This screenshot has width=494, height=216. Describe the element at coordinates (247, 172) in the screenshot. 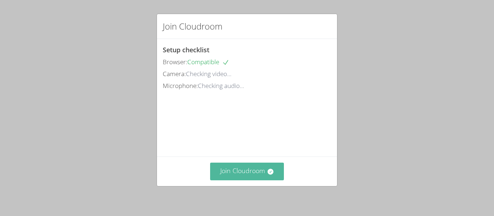

I see `button: Join Cloudroom` at that location.